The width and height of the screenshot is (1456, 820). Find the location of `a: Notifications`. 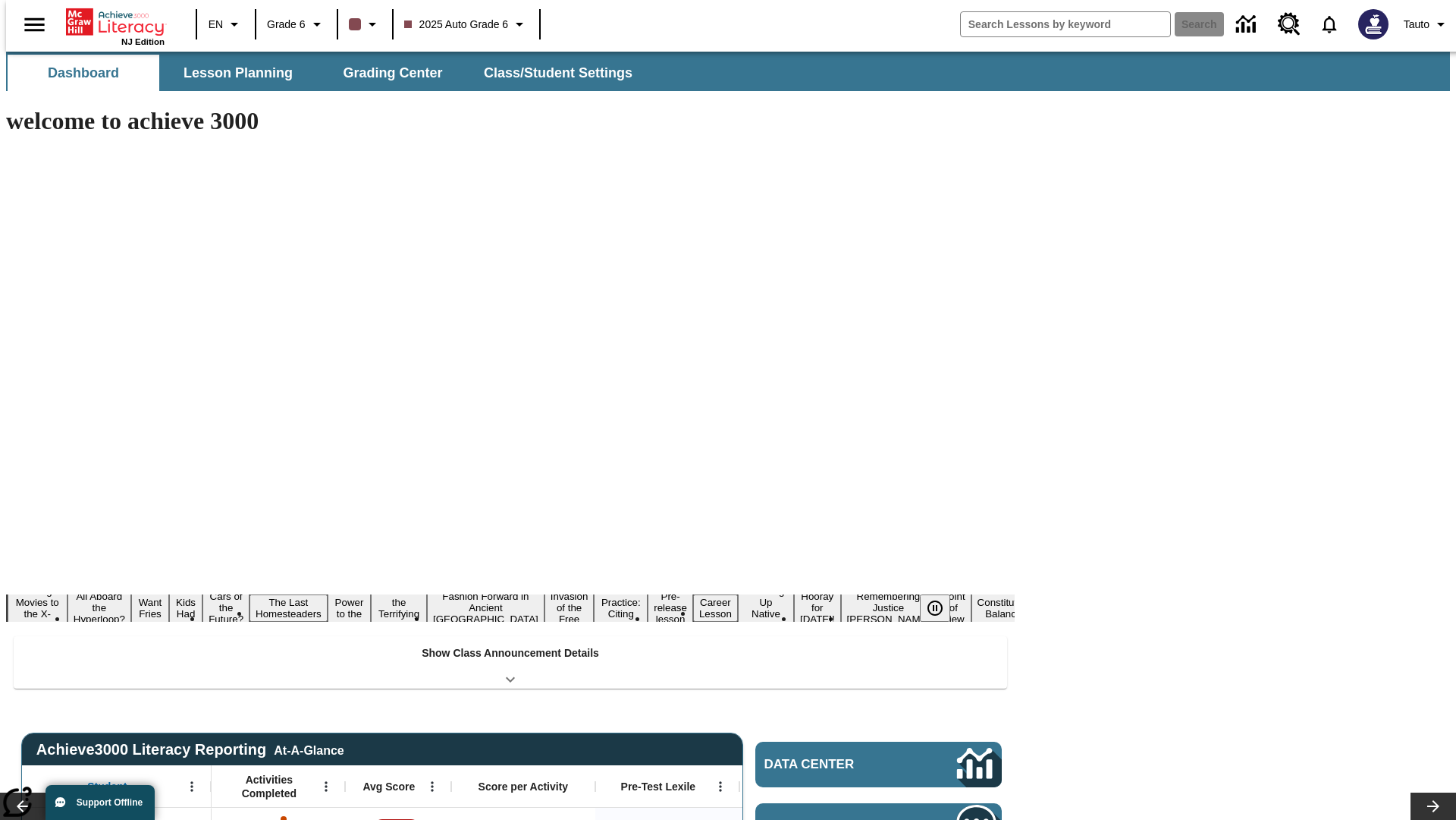

a: Notifications is located at coordinates (1330, 24).